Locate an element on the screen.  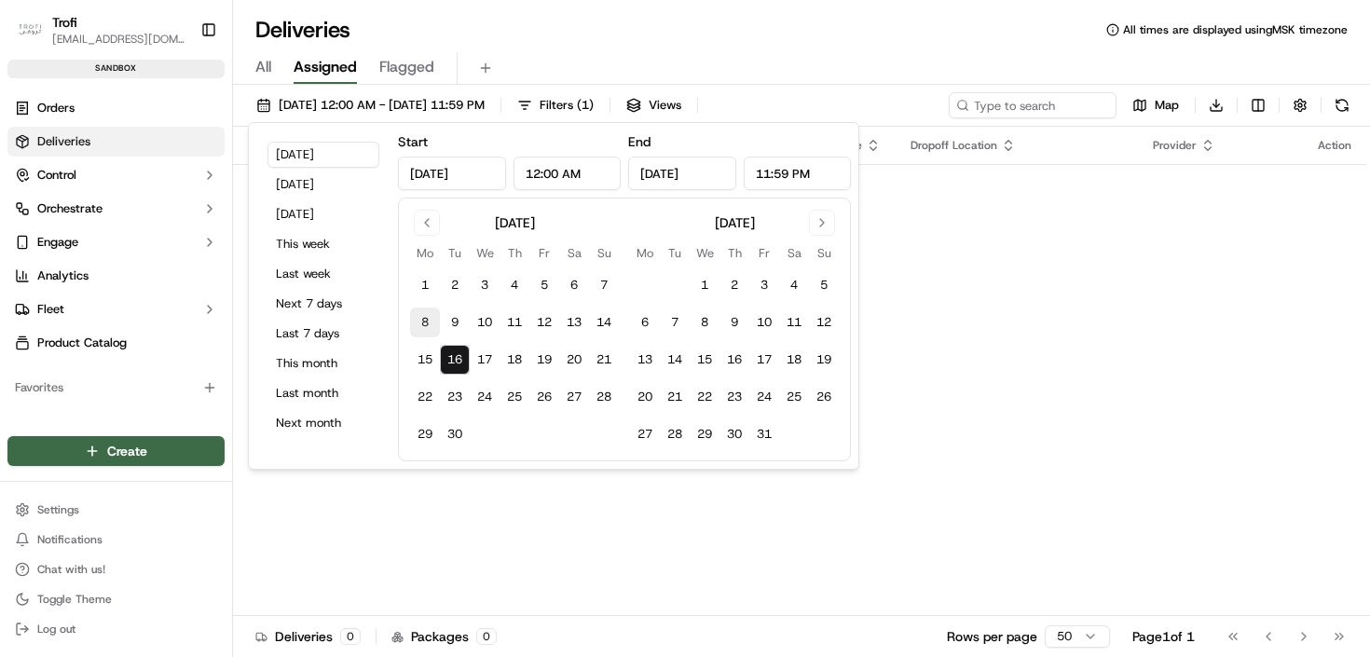
button: Go to next month is located at coordinates (822, 223).